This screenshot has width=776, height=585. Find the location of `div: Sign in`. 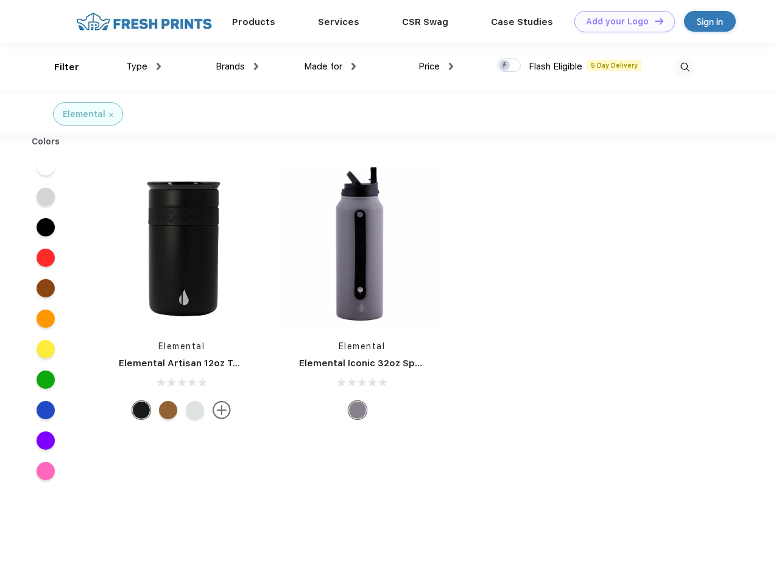

div: Sign in is located at coordinates (710, 21).